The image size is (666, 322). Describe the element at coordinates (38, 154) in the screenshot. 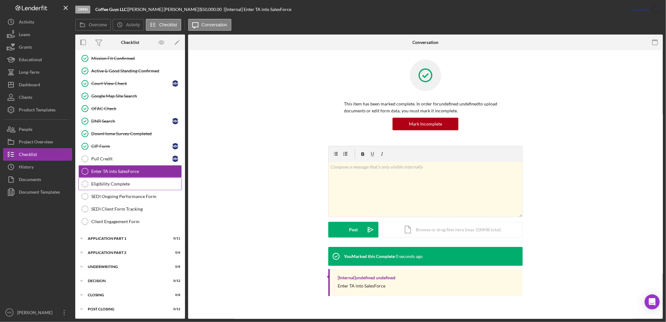

I see `button: Checklist` at that location.